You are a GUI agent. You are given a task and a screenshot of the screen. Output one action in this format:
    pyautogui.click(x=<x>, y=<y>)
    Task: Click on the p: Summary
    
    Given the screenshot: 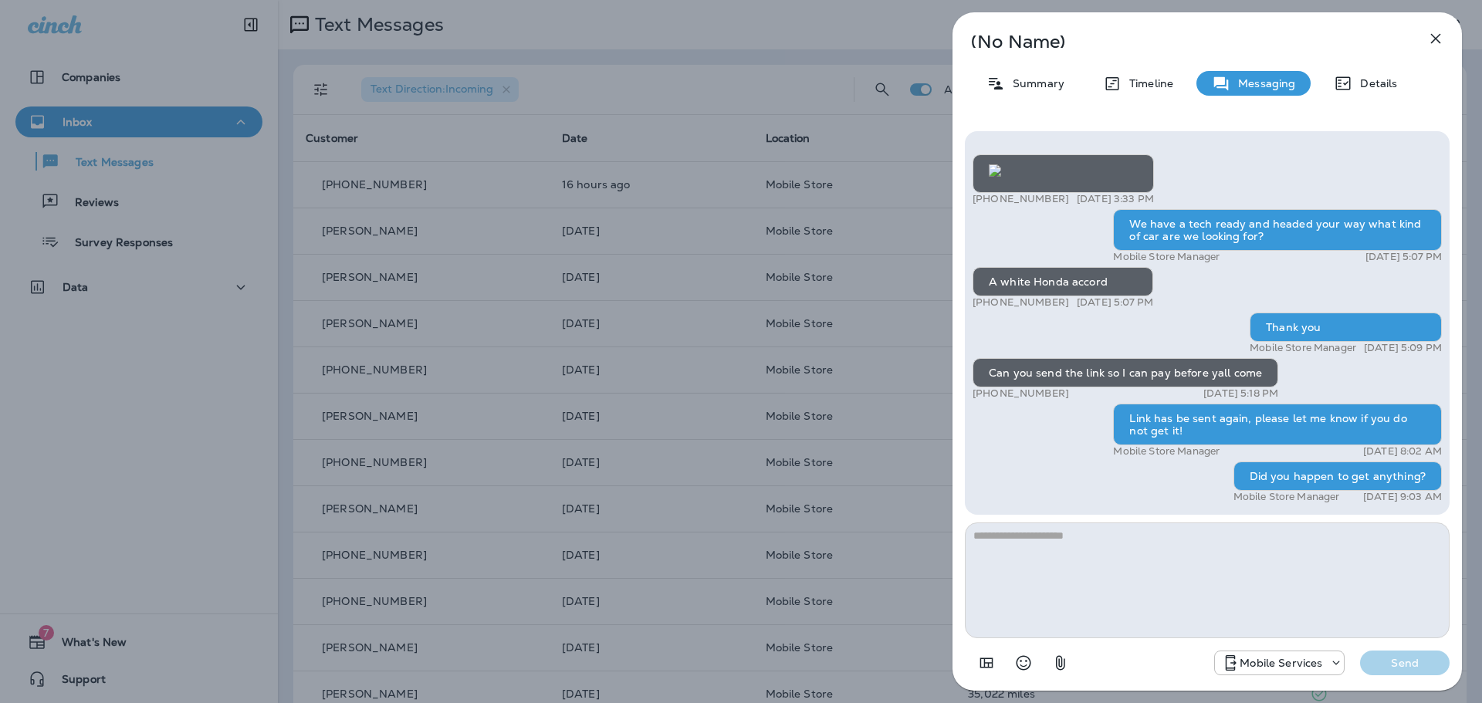 What is the action you would take?
    pyautogui.click(x=1034, y=83)
    